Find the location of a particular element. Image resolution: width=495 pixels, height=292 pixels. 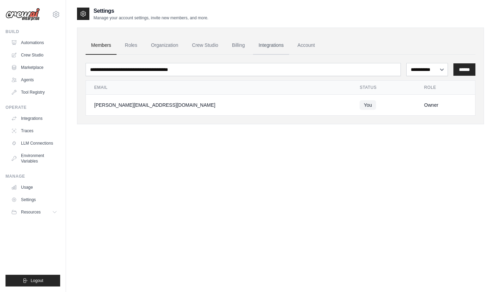

a: Agents is located at coordinates (34, 80).